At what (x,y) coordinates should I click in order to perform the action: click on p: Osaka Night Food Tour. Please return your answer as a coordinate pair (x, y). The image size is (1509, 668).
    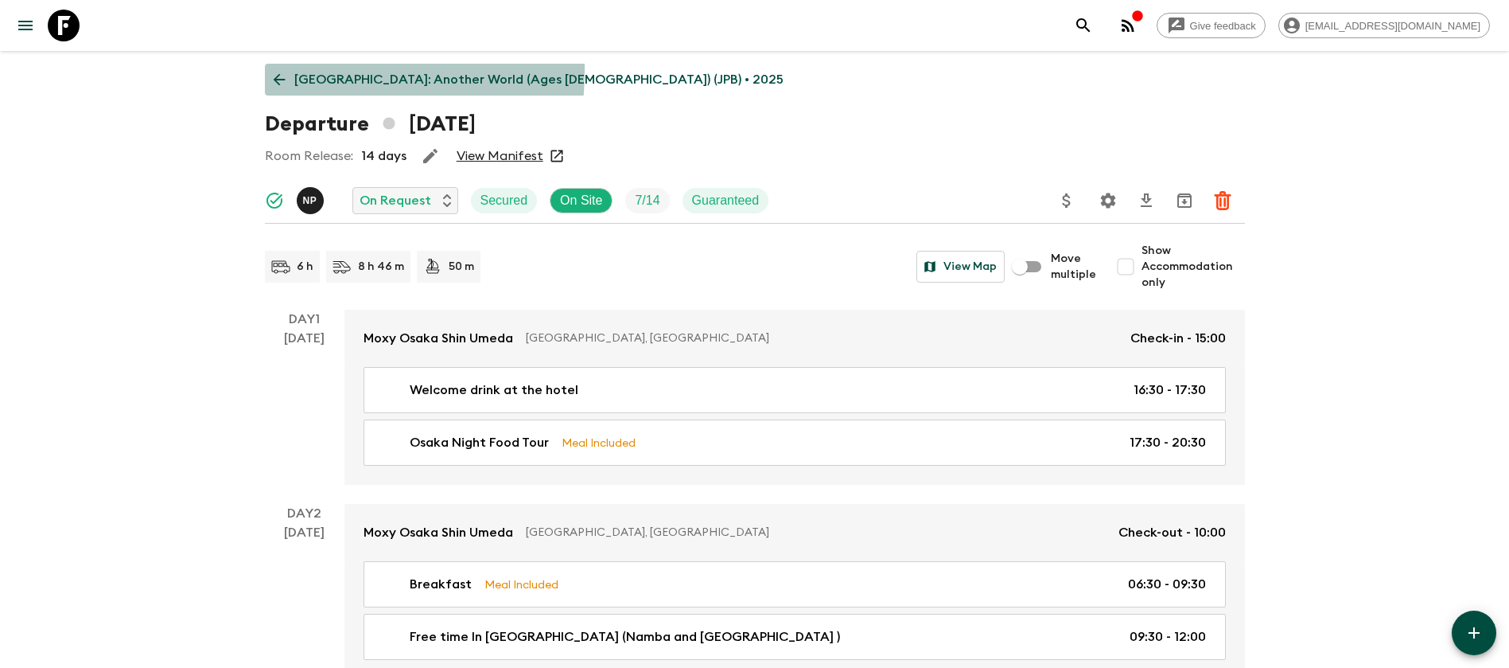
    Looking at the image, I should click on (479, 442).